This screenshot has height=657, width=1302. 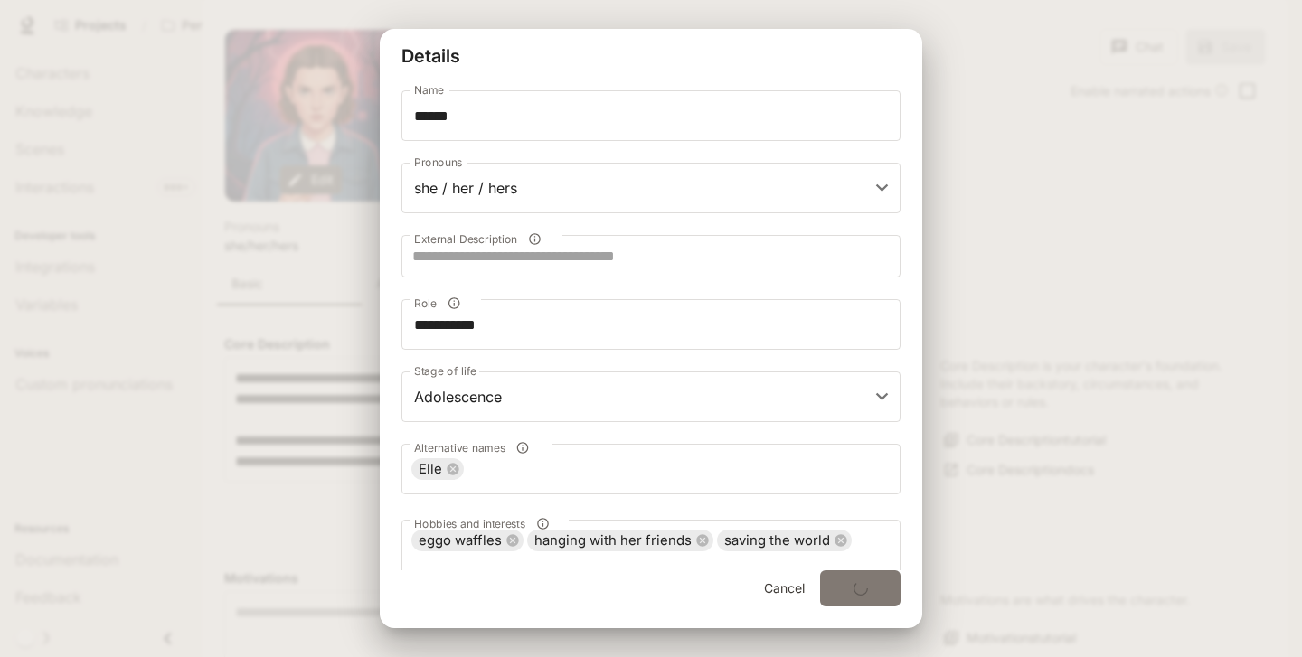 I want to click on button: Alternative names, so click(x=523, y=448).